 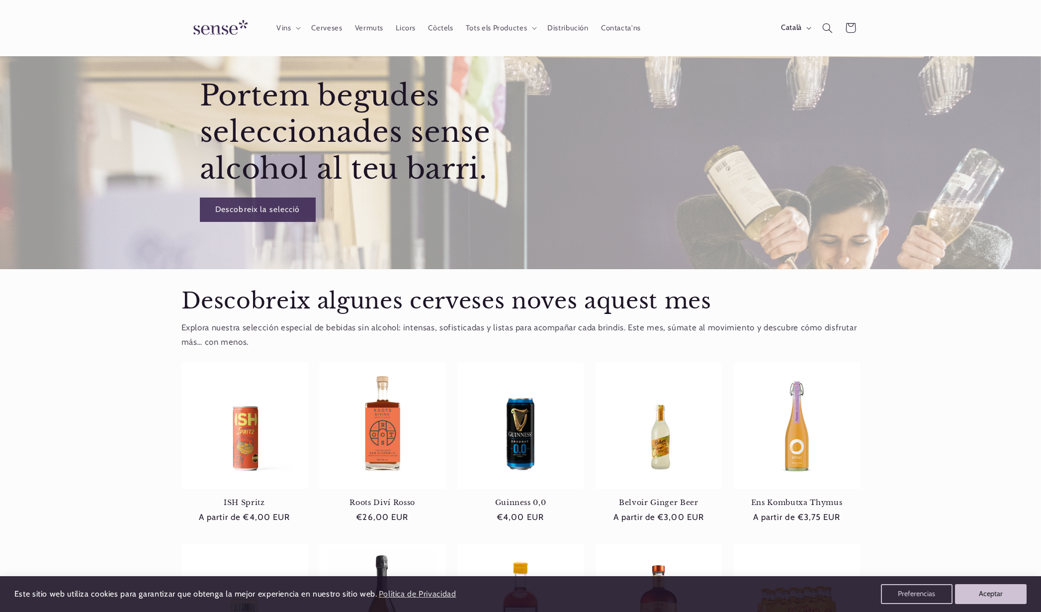 I want to click on span: Contacta'ns, so click(x=621, y=28).